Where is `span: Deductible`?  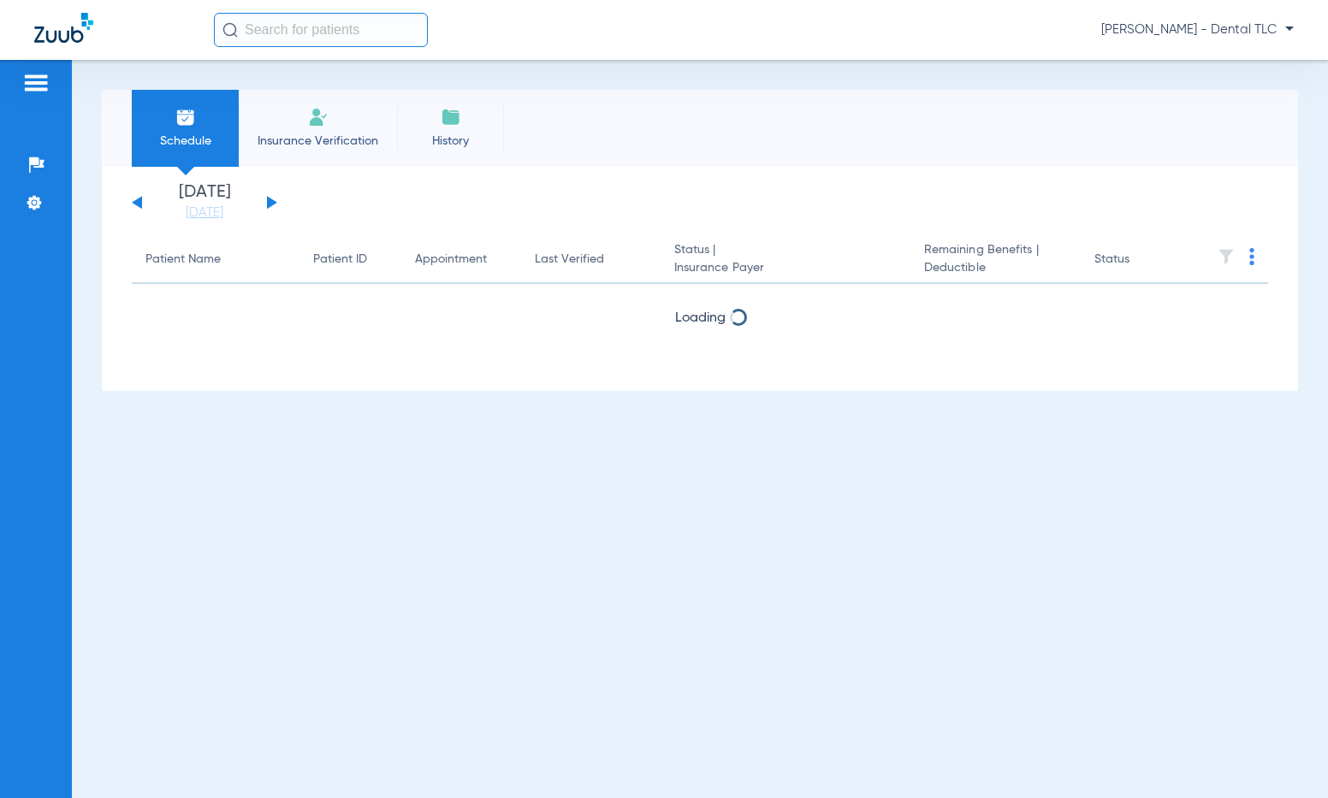
span: Deductible is located at coordinates (995, 268).